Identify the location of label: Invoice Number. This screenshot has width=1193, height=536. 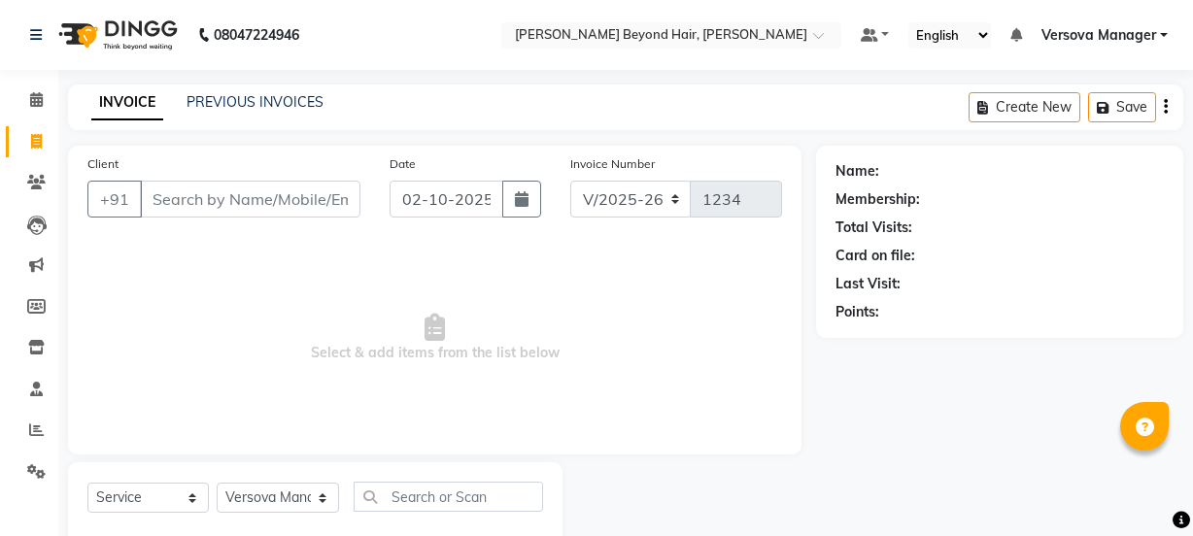
(612, 164).